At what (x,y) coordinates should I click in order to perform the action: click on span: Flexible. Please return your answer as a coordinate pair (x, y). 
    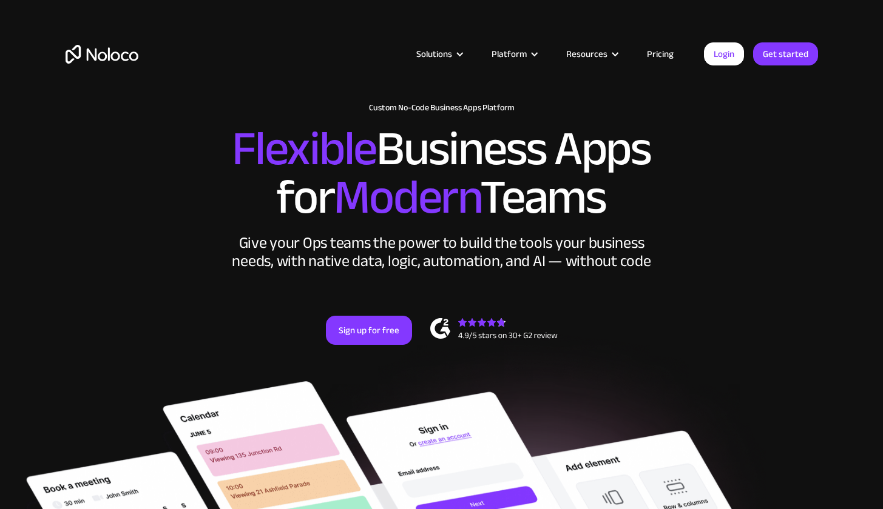
    Looking at the image, I should click on (304, 149).